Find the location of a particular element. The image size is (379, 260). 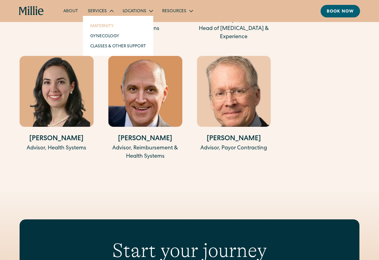

nav: Services is located at coordinates (118, 36).